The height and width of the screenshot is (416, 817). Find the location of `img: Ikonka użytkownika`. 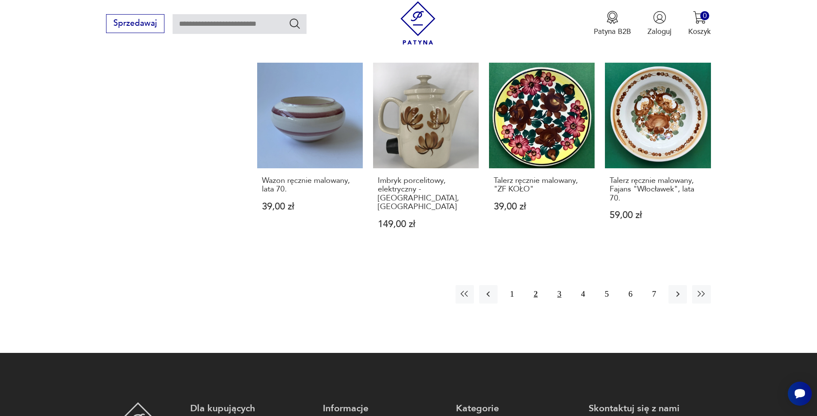

img: Ikonka użytkownika is located at coordinates (660, 17).